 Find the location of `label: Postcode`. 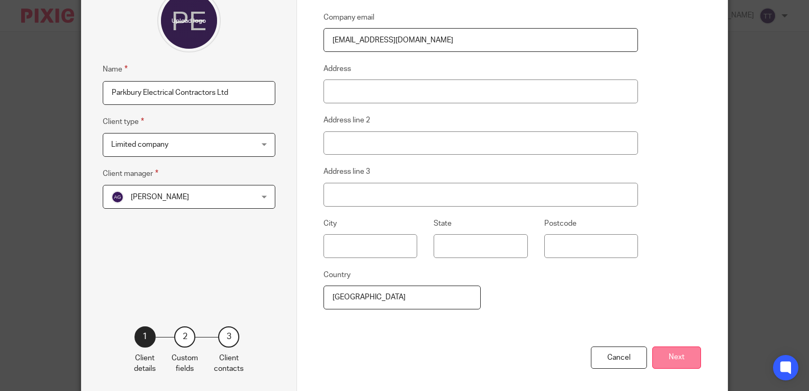

label: Postcode is located at coordinates (560, 223).